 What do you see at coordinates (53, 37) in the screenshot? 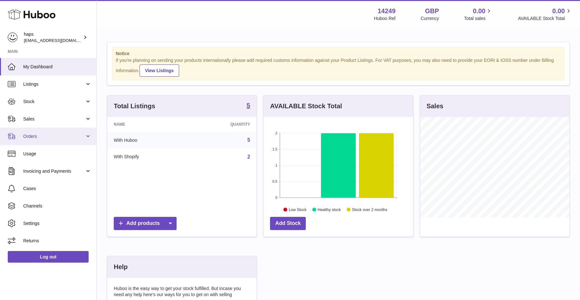
I see `div: haps` at bounding box center [53, 37].